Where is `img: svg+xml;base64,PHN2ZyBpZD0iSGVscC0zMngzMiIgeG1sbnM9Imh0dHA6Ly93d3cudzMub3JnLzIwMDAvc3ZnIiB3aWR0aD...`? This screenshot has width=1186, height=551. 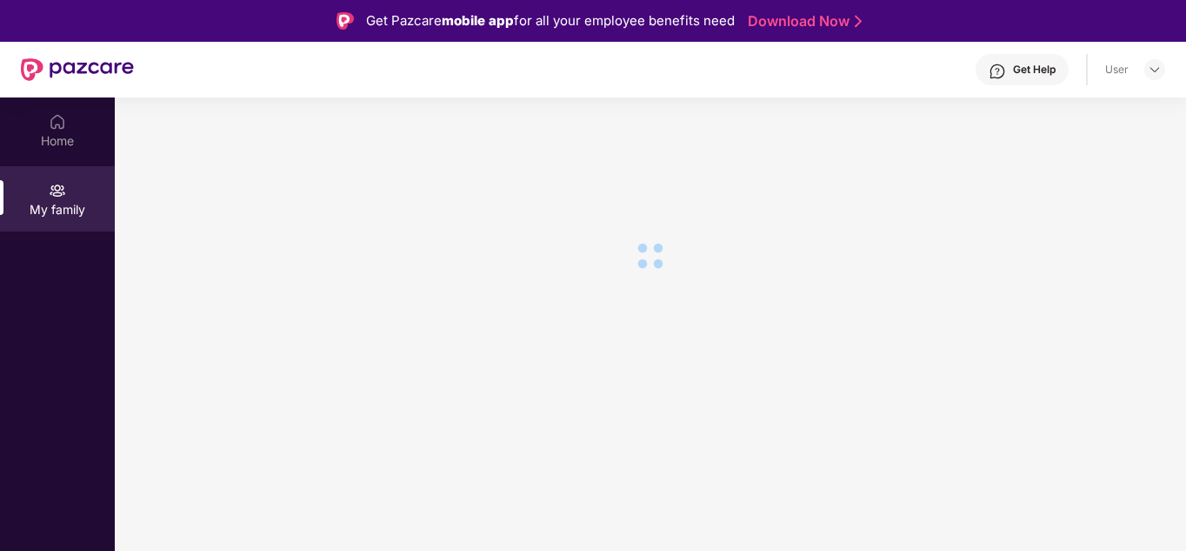
img: svg+xml;base64,PHN2ZyBpZD0iSGVscC0zMngzMiIgeG1sbnM9Imh0dHA6Ly93d3cudzMub3JnLzIwMDAvc3ZnIiB3aWR0aD... is located at coordinates (998, 71).